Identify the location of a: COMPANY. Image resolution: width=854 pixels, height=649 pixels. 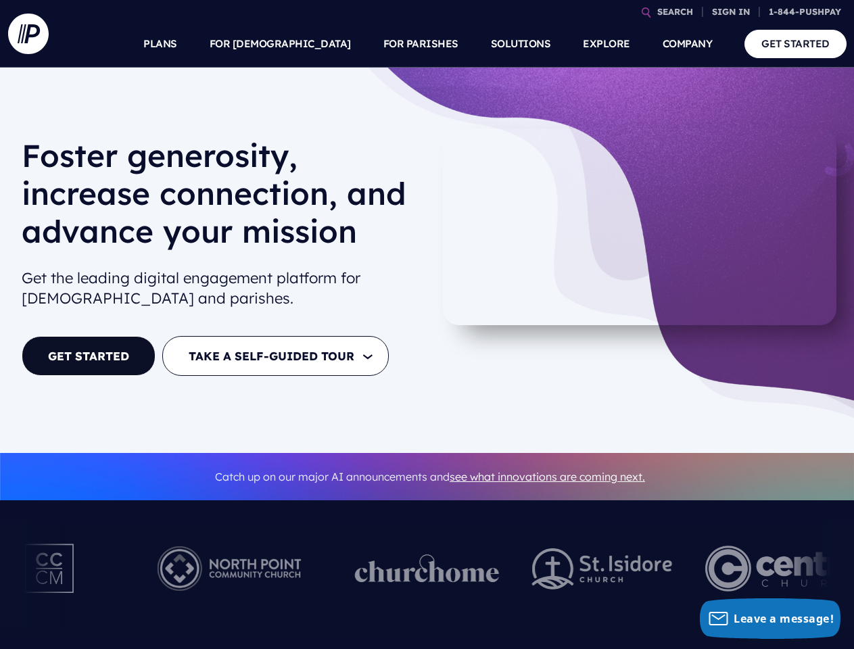
(687, 44).